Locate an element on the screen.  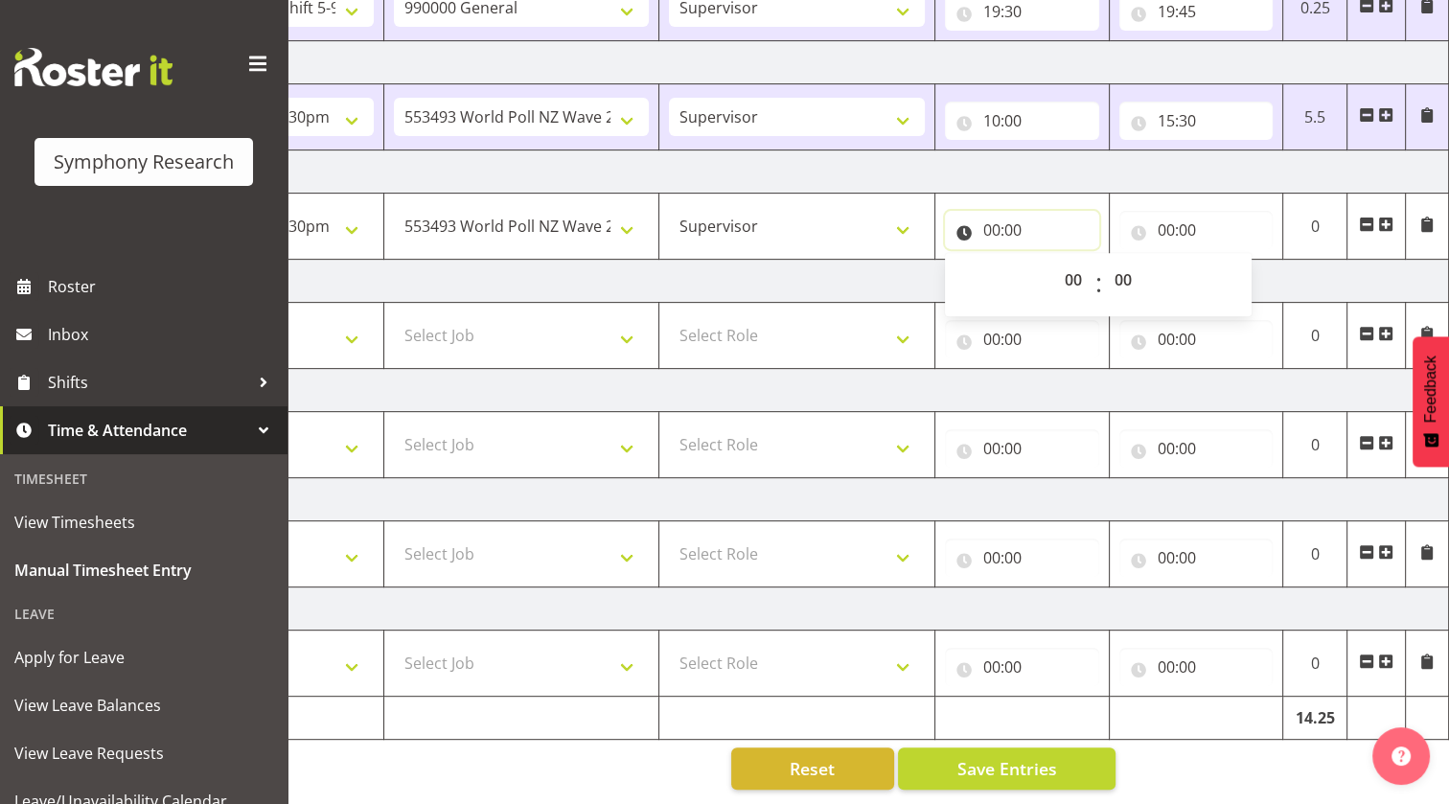
span: Inbox is located at coordinates (163, 335).